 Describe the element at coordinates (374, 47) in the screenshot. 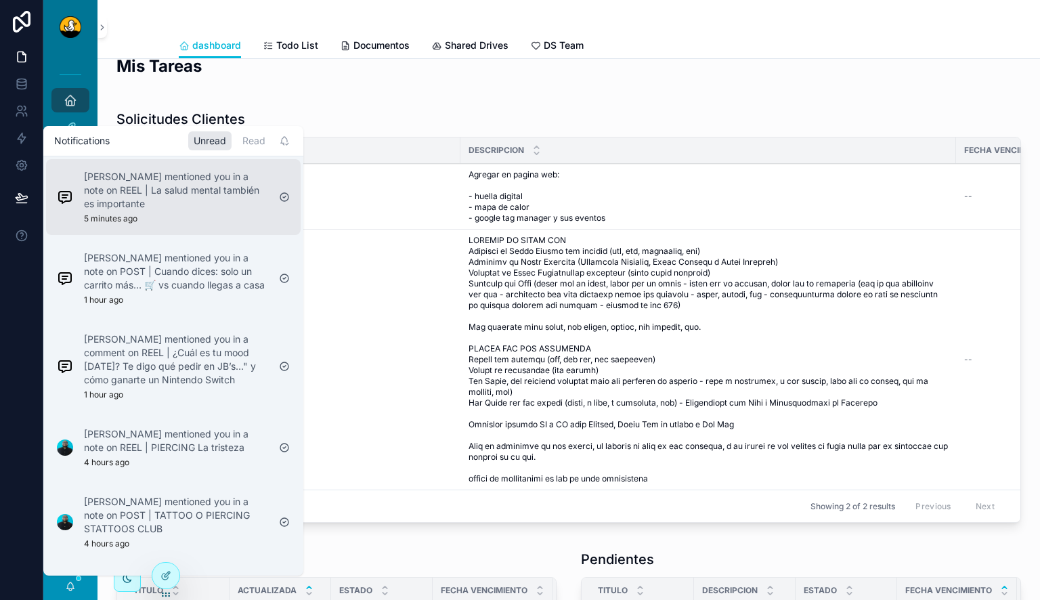

I see `a: Documentos` at that location.